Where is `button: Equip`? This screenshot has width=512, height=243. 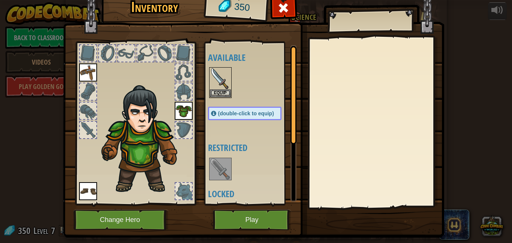 button: Equip is located at coordinates (220, 93).